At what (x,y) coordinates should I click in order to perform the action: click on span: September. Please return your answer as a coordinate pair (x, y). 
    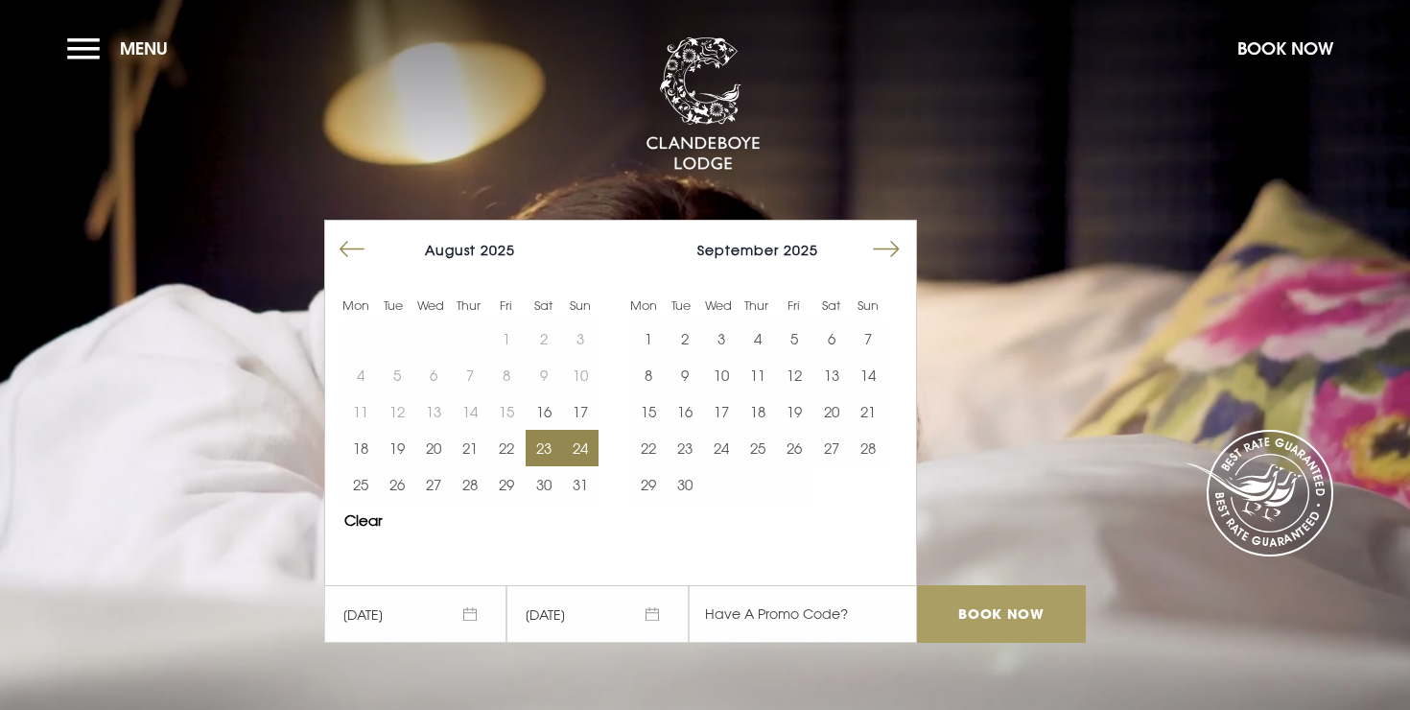
    Looking at the image, I should click on (738, 249).